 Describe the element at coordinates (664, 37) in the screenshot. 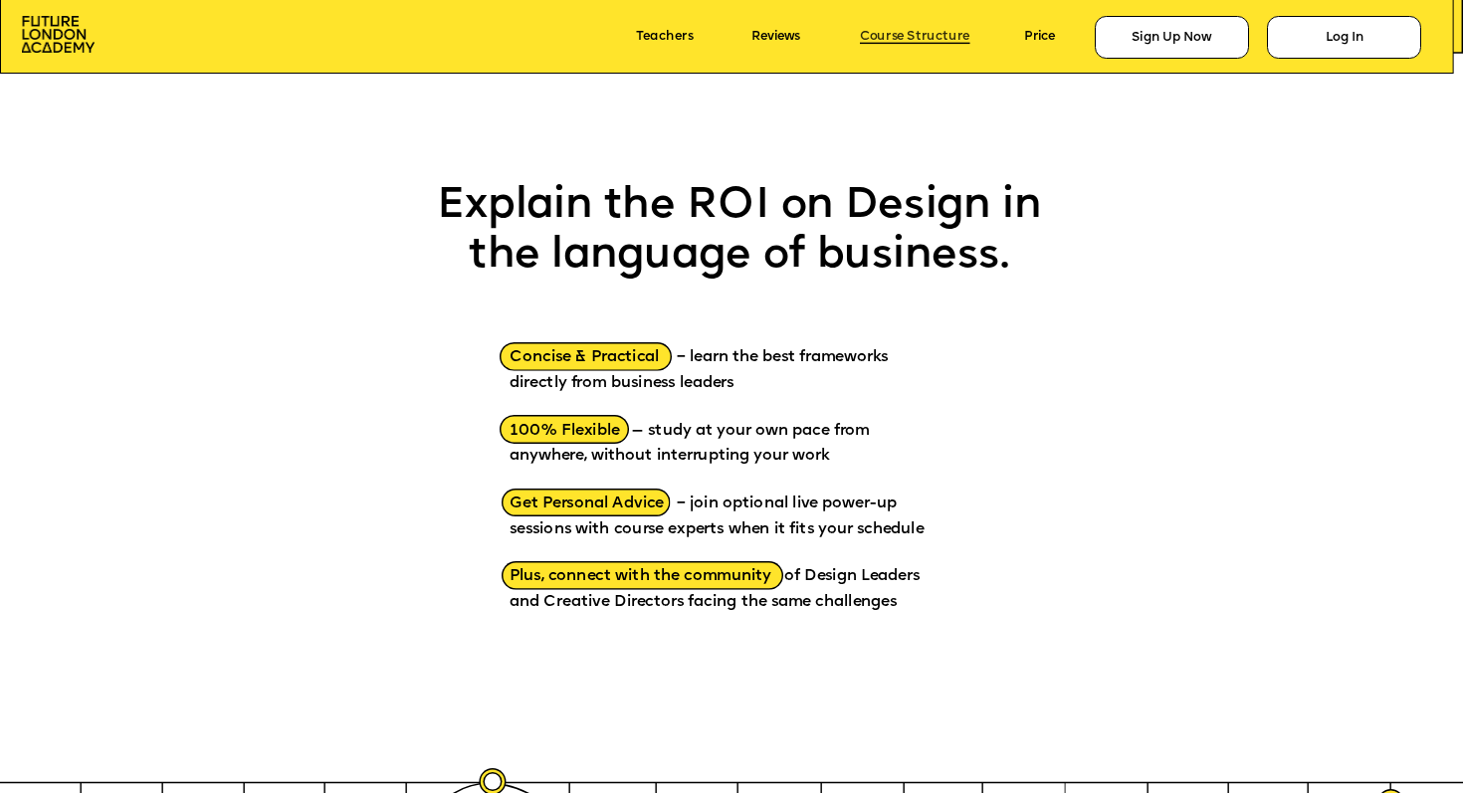

I see `a: Teachers` at that location.